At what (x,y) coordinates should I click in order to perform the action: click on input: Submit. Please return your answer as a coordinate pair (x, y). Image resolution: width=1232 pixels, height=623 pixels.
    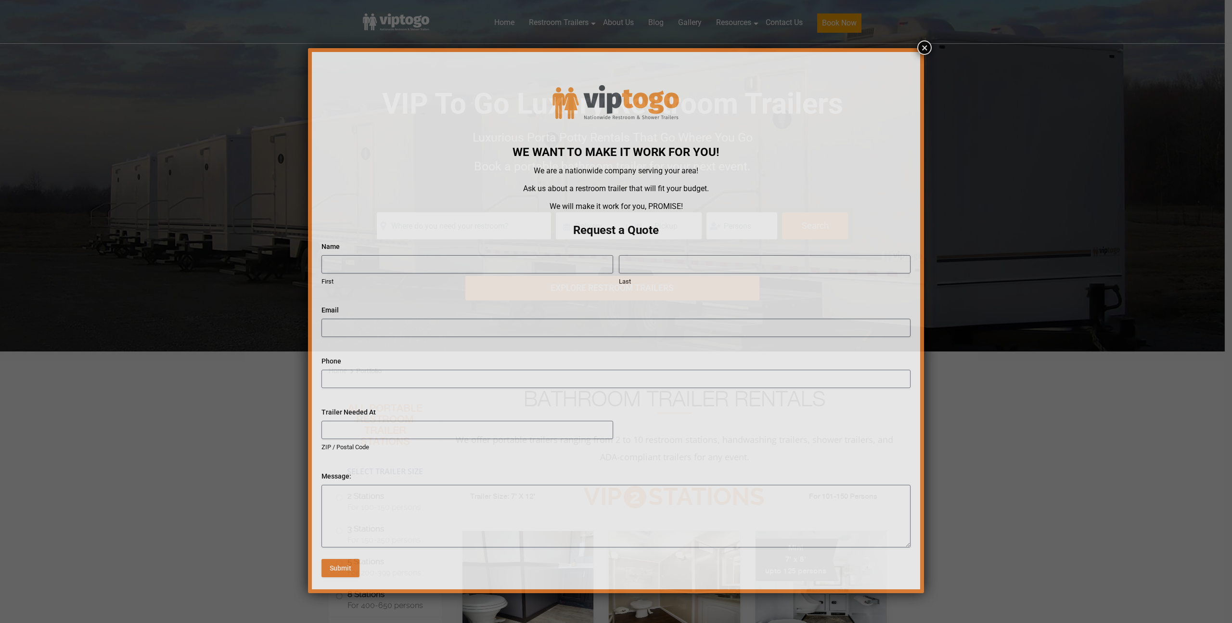
    Looking at the image, I should click on (340, 568).